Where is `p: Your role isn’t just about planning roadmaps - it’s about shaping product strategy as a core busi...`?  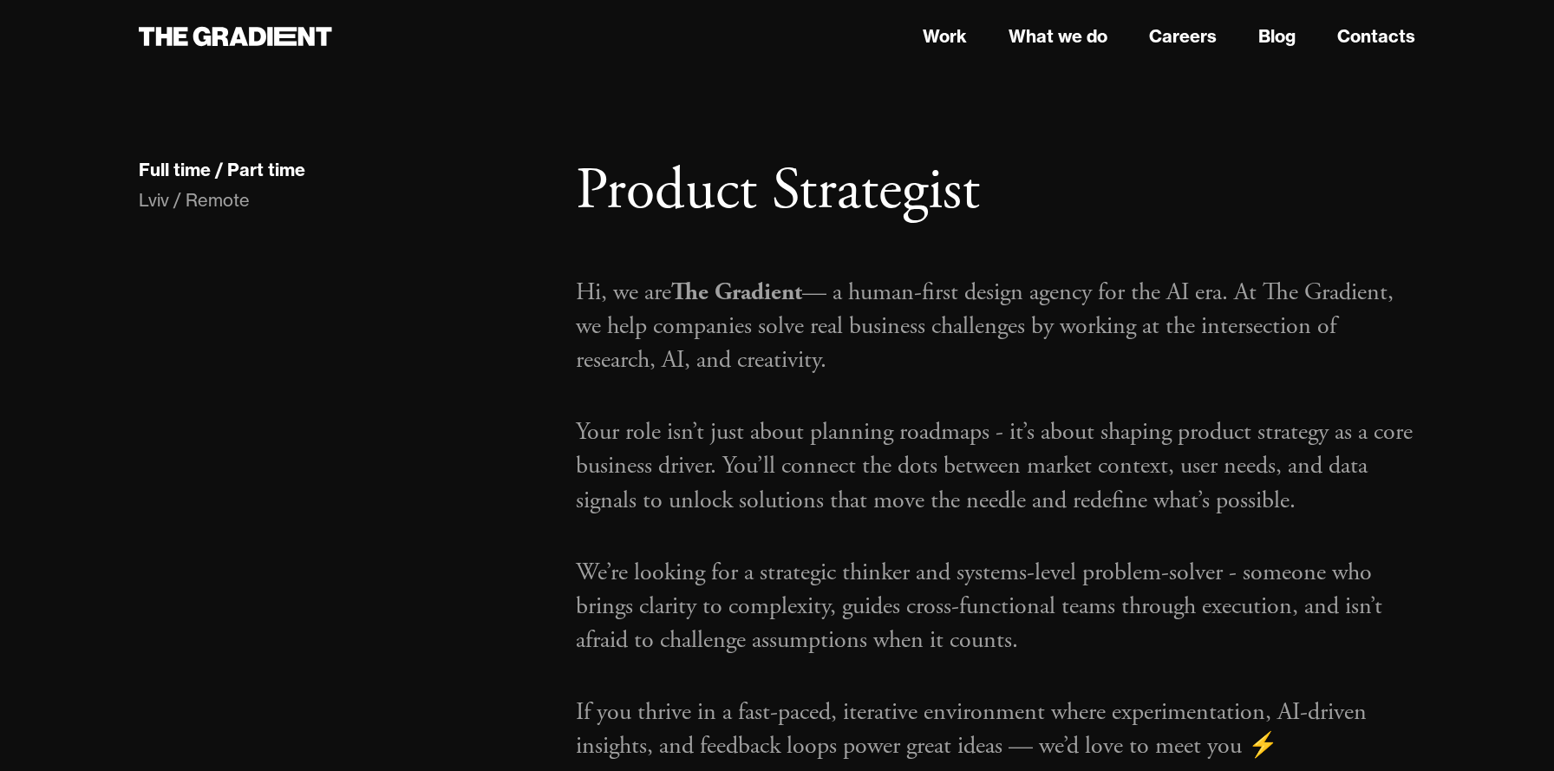 p: Your role isn’t just about planning roadmaps - it’s about shaping product strategy as a core busi... is located at coordinates (996, 467).